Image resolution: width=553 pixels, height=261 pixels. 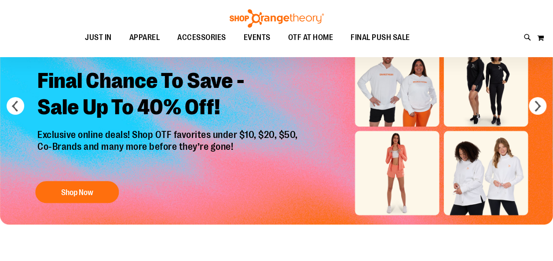 I want to click on span: APPAREL, so click(x=145, y=37).